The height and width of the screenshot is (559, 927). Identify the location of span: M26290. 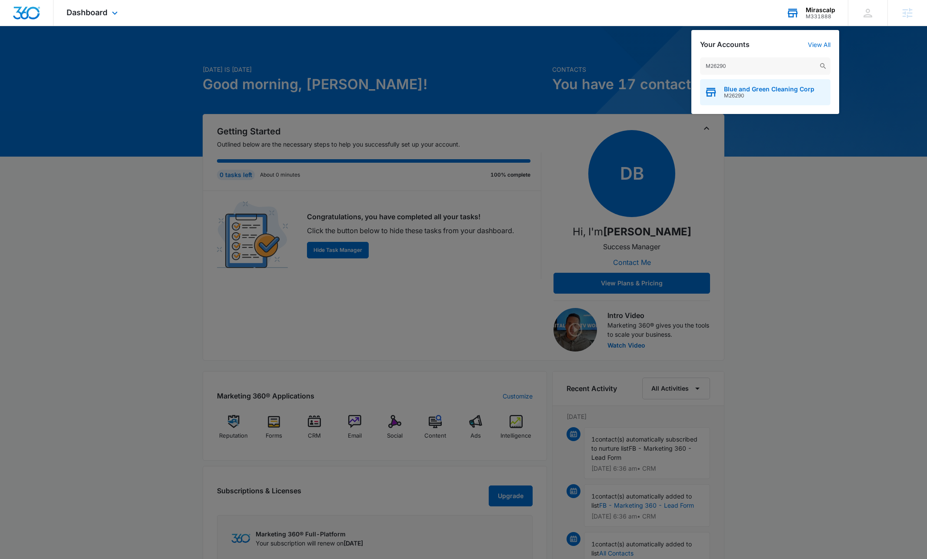
(769, 96).